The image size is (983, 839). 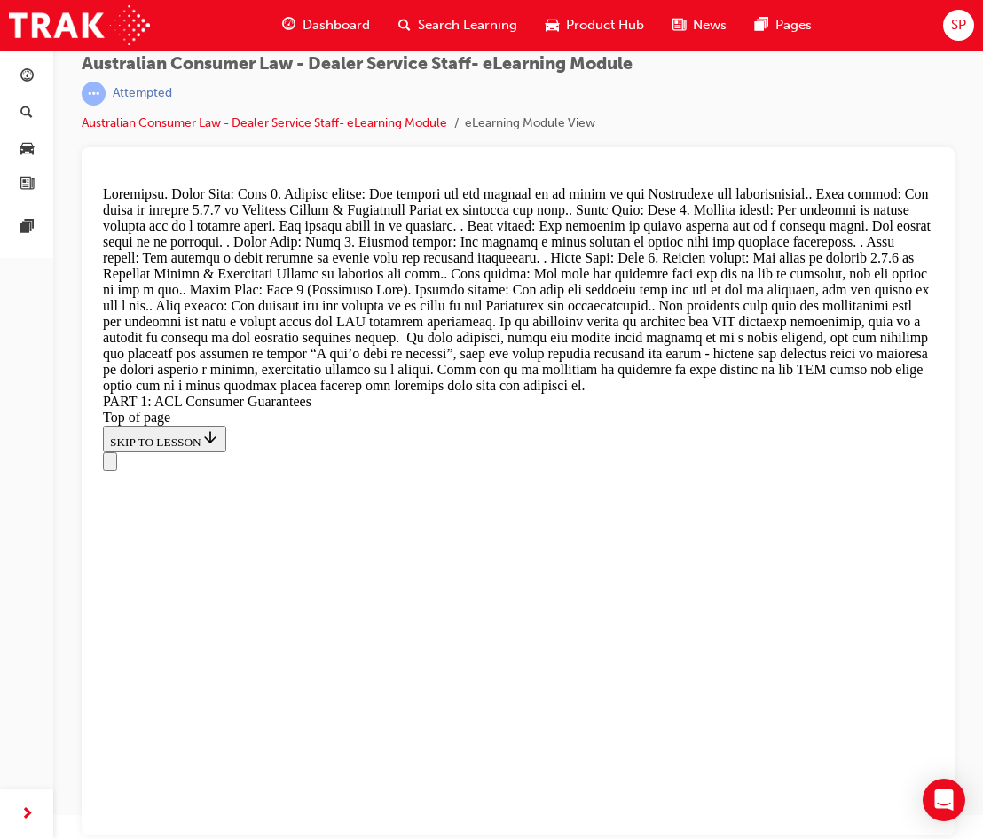 What do you see at coordinates (264, 122) in the screenshot?
I see `a: Australian Consumer Law - Dealer Service Staff- eLearning Module` at bounding box center [264, 122].